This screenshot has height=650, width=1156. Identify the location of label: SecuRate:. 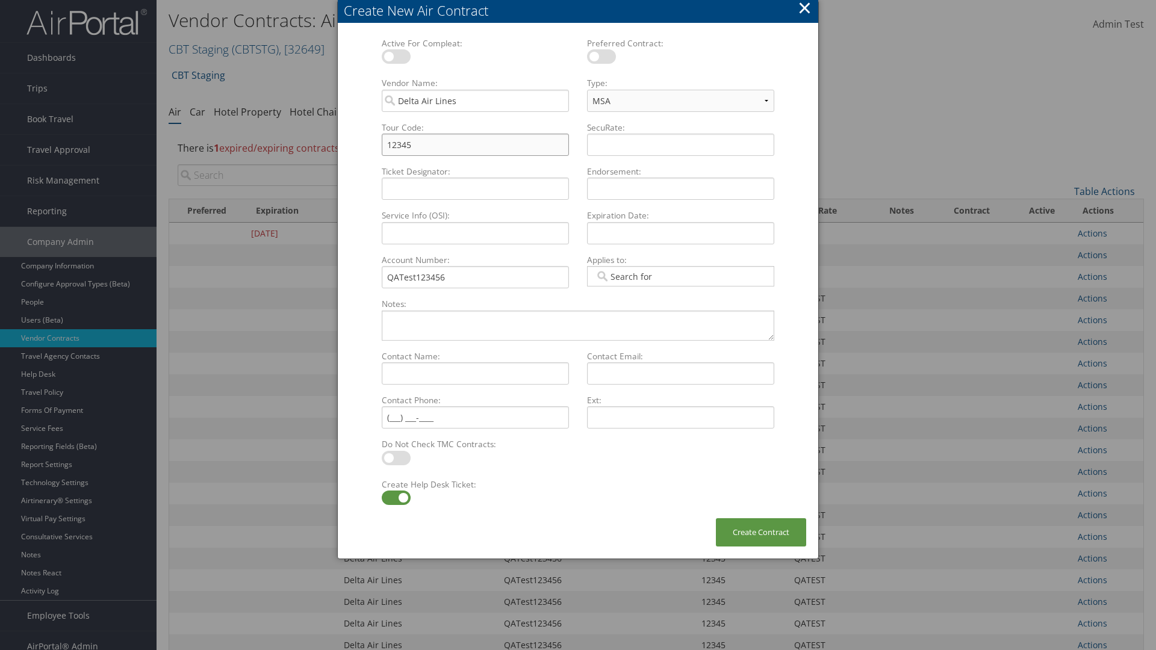
(680, 128).